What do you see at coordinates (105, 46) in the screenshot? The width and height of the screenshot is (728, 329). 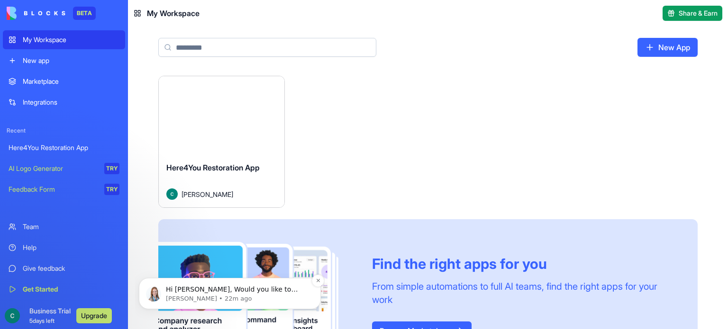 I see `div: Profile image for Sharon` at bounding box center [105, 46].